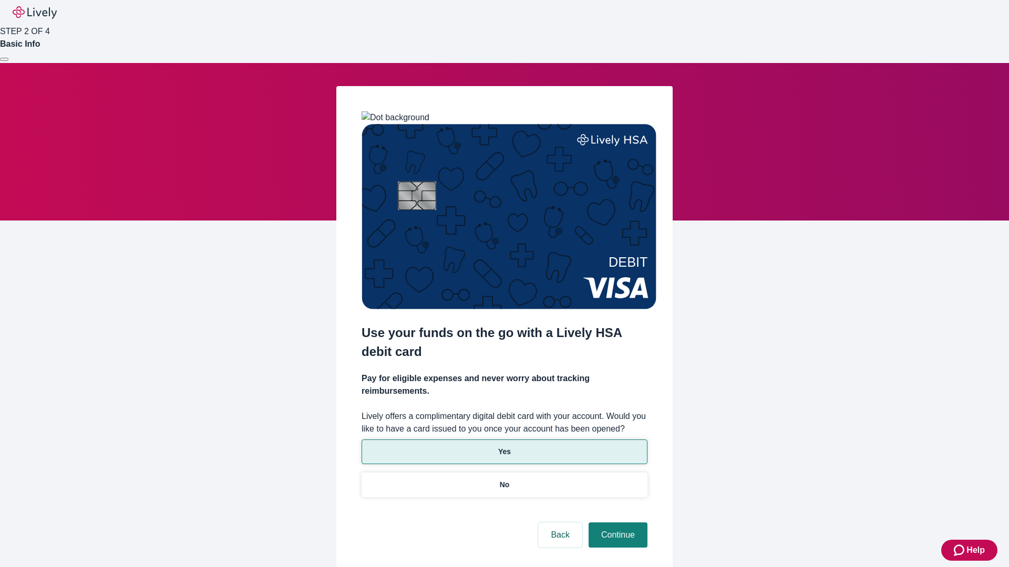 This screenshot has width=1009, height=567. What do you see at coordinates (975, 551) in the screenshot?
I see `span: Help` at bounding box center [975, 551].